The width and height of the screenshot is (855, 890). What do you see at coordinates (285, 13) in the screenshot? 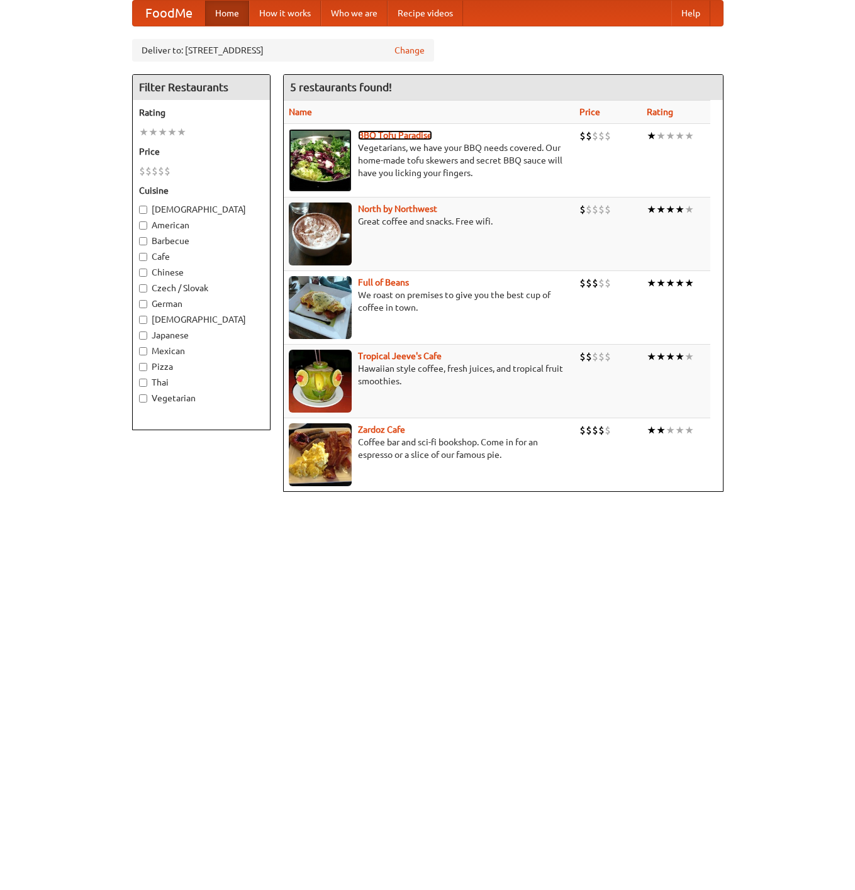
I see `a: How it works` at bounding box center [285, 13].